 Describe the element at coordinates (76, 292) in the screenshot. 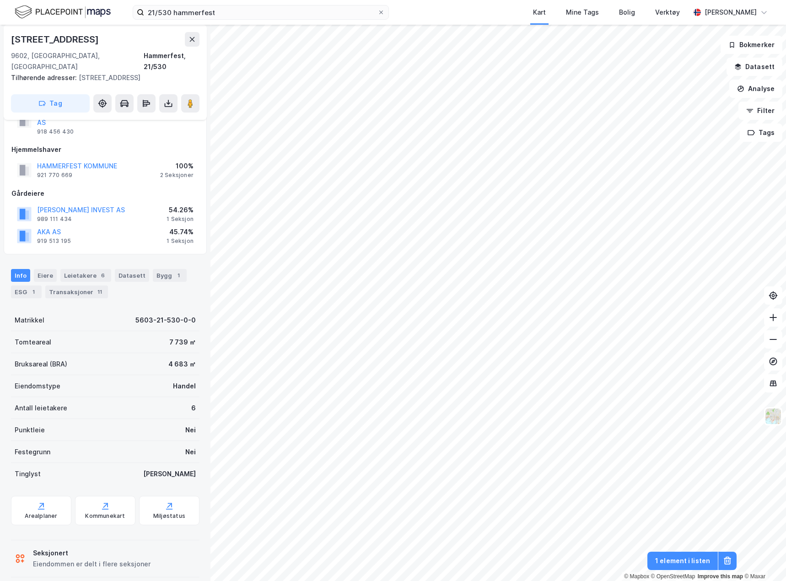

I see `div: Transaksjoner` at that location.